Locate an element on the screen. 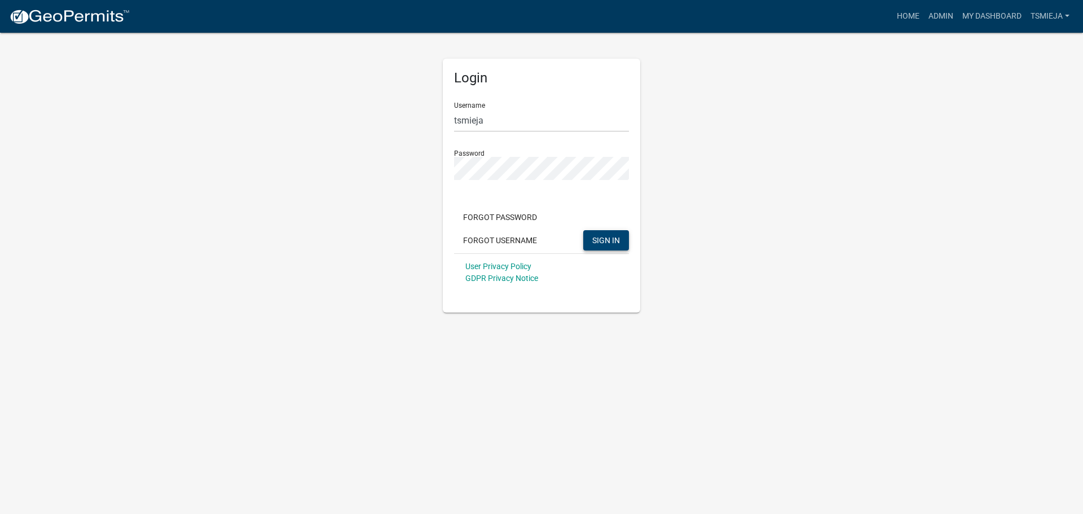 The image size is (1083, 514). span: SIGN IN is located at coordinates (606, 240).